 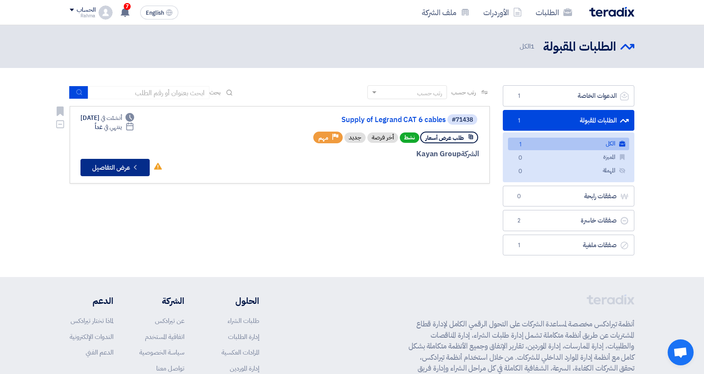 What do you see at coordinates (106, 13) in the screenshot?
I see `img: profile_test.png` at bounding box center [106, 13].